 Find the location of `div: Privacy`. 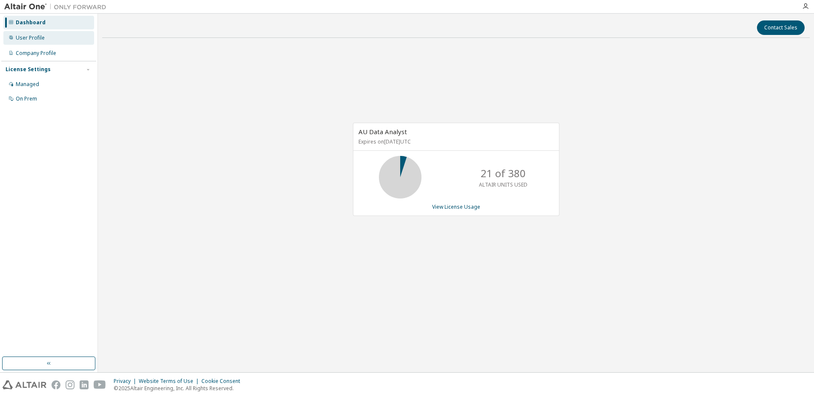

div: Privacy is located at coordinates (126, 381).